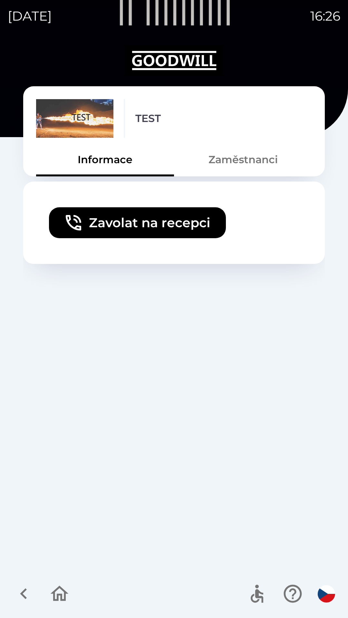 The image size is (348, 618). What do you see at coordinates (243, 160) in the screenshot?
I see `button: Zaměstnanci` at bounding box center [243, 160].